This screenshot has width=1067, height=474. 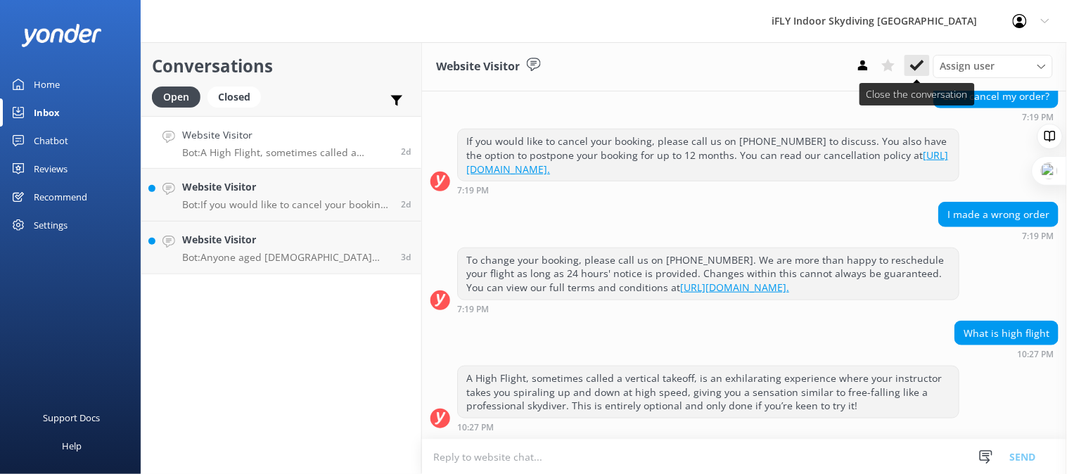 What do you see at coordinates (176, 97) in the screenshot?
I see `div: Open` at bounding box center [176, 97].